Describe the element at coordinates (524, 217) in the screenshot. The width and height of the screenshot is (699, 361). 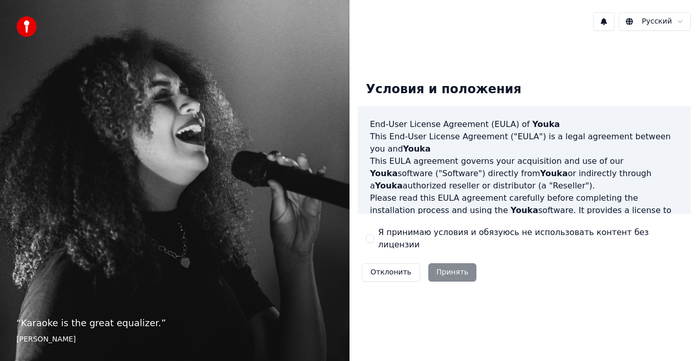
I see `p: Please read this EULA agreement carefully before completing the installation process and using th...` at that location.